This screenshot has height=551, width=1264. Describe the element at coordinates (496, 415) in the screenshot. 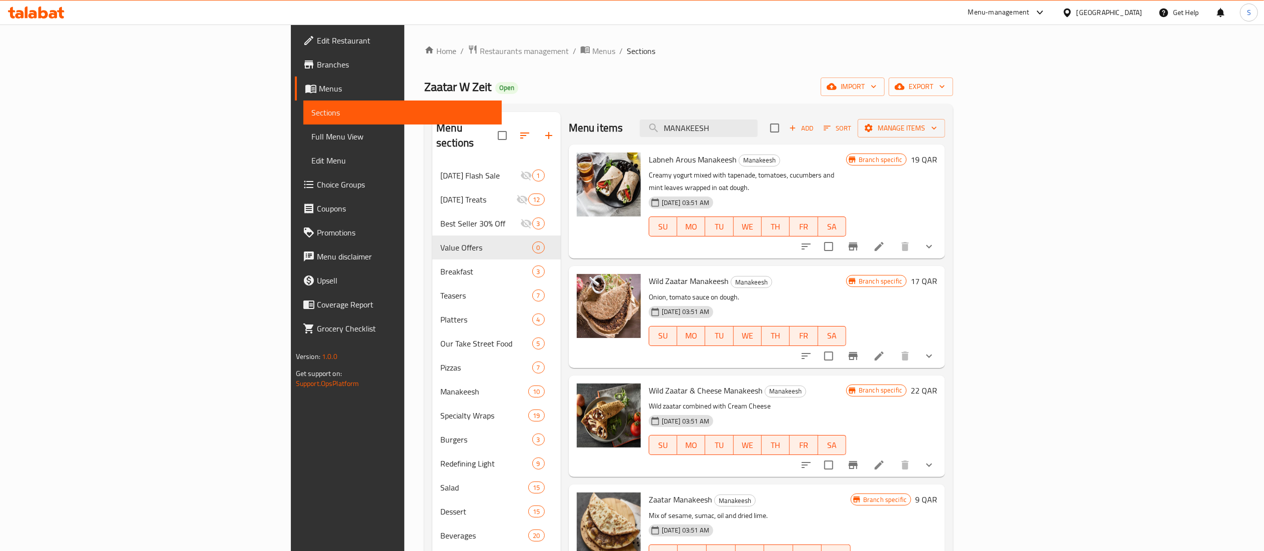

I see `div: Specialty Wraps19` at that location.